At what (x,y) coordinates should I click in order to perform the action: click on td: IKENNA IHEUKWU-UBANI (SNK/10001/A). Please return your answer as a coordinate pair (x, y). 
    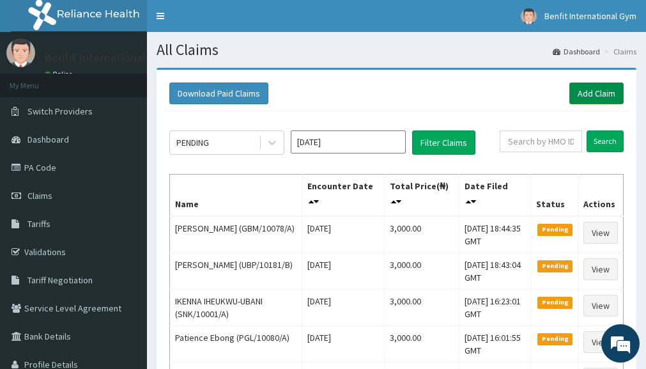
    Looking at the image, I should click on (236, 307).